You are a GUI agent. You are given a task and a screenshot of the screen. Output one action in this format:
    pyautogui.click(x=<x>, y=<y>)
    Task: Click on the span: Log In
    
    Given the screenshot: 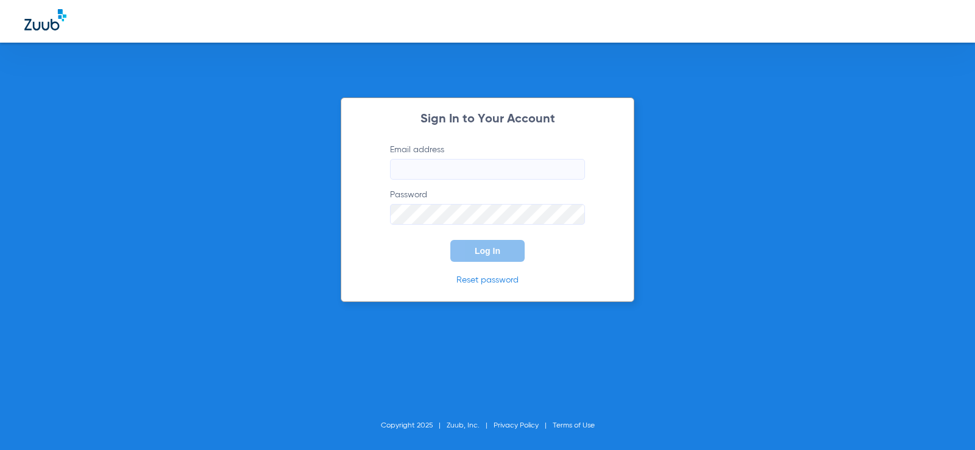 What is the action you would take?
    pyautogui.click(x=488, y=251)
    